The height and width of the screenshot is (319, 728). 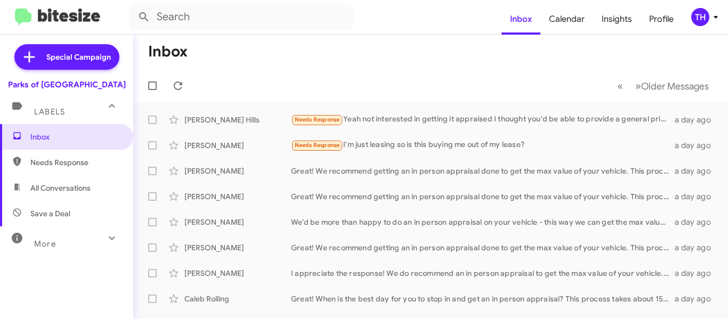 What do you see at coordinates (482, 145) in the screenshot?
I see `div: I'm just leasing so is this buying me out of my lease?` at bounding box center [482, 145].